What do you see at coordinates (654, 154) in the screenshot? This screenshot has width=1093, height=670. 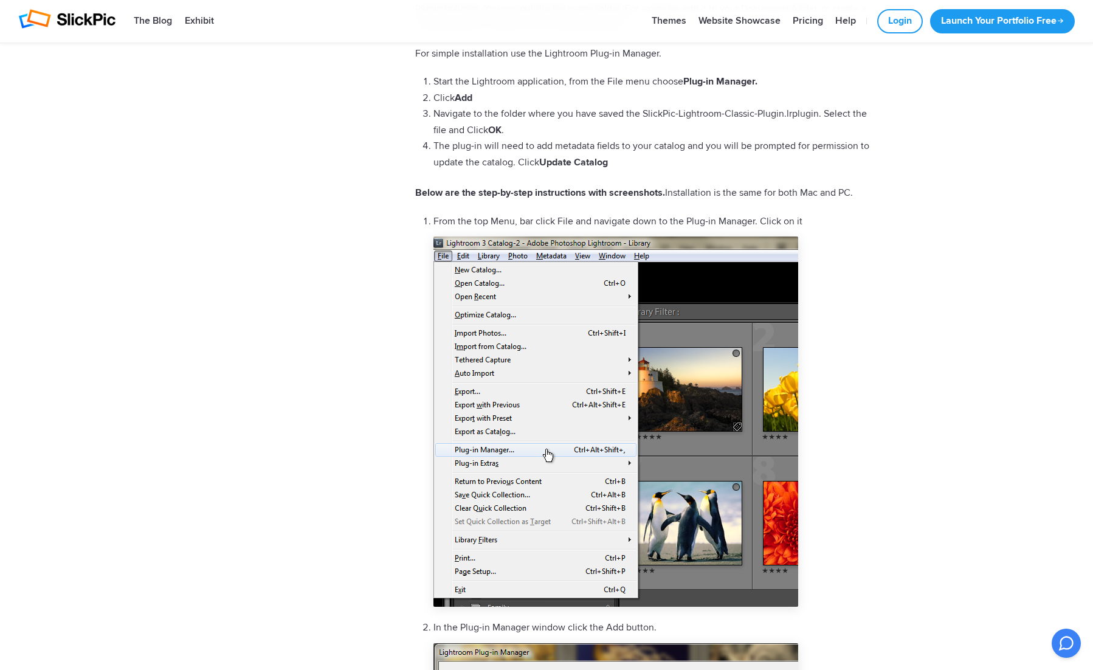 I see `li: The plug-in will need to add metadata fields to your catalog and you will be prompted for permiss...` at bounding box center [654, 154].